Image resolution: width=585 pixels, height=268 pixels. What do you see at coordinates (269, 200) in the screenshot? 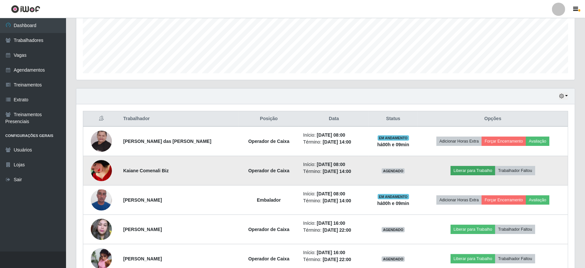
I see `strong: Embalador` at bounding box center [269, 200].